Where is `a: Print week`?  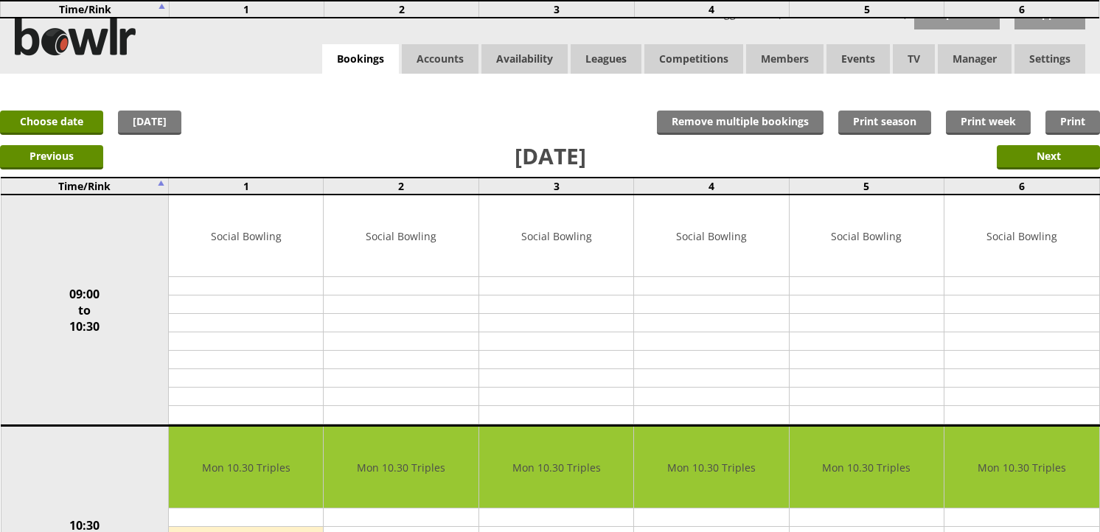 a: Print week is located at coordinates (988, 122).